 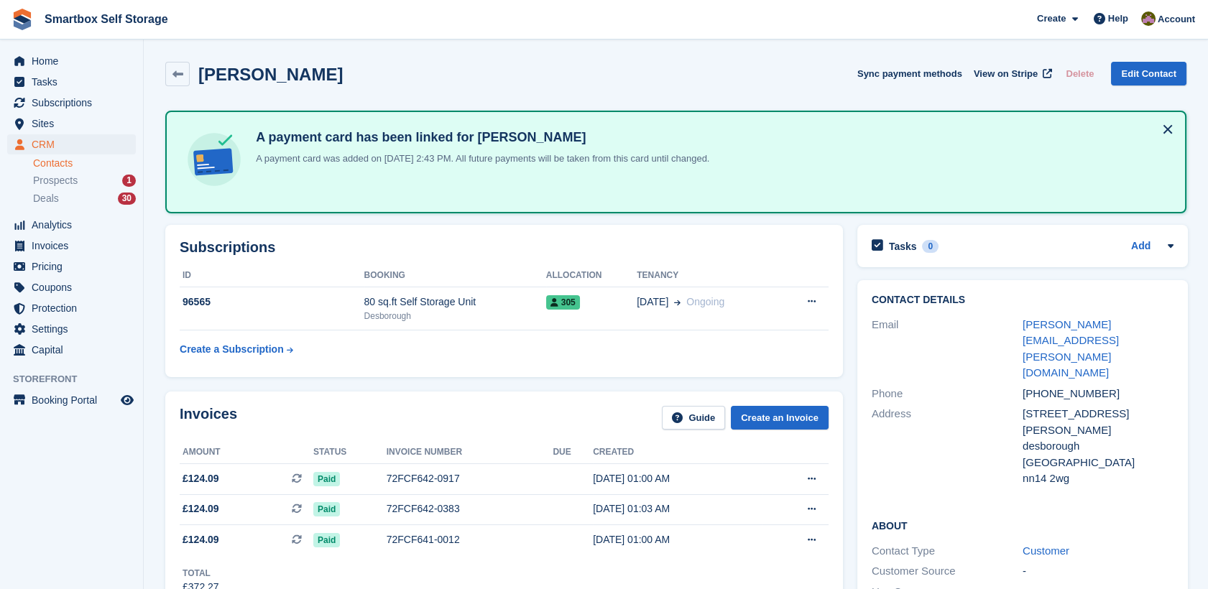 What do you see at coordinates (591, 276) in the screenshot?
I see `th: Allocation` at bounding box center [591, 276].